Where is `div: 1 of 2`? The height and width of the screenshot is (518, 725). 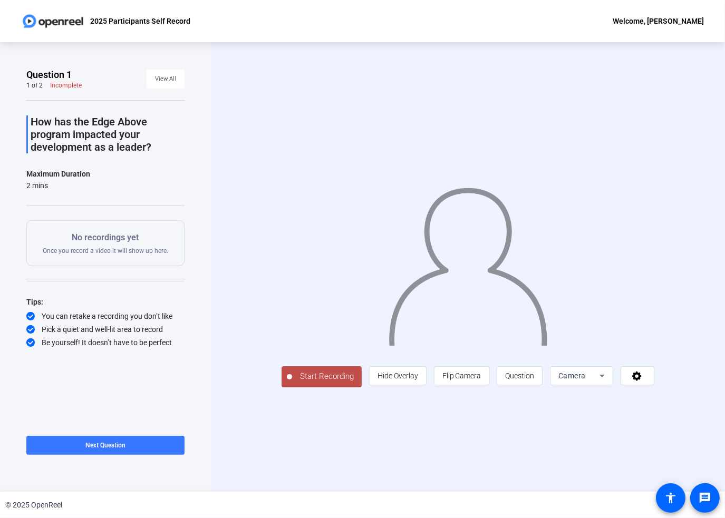
div: 1 of 2 is located at coordinates (34, 85).